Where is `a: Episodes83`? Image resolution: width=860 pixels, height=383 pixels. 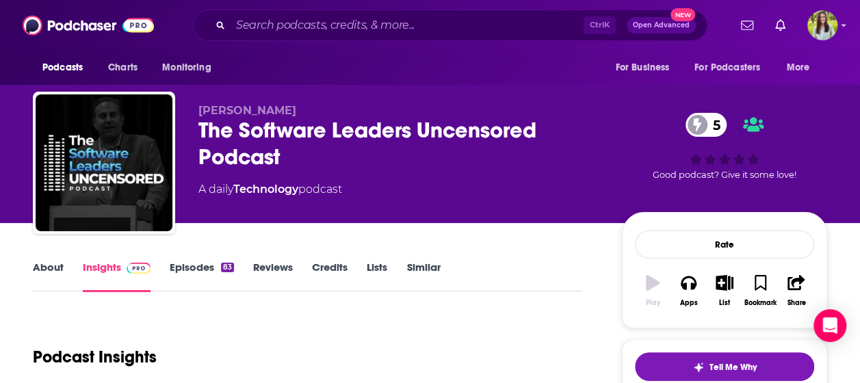
a: Episodes83 is located at coordinates (202, 277).